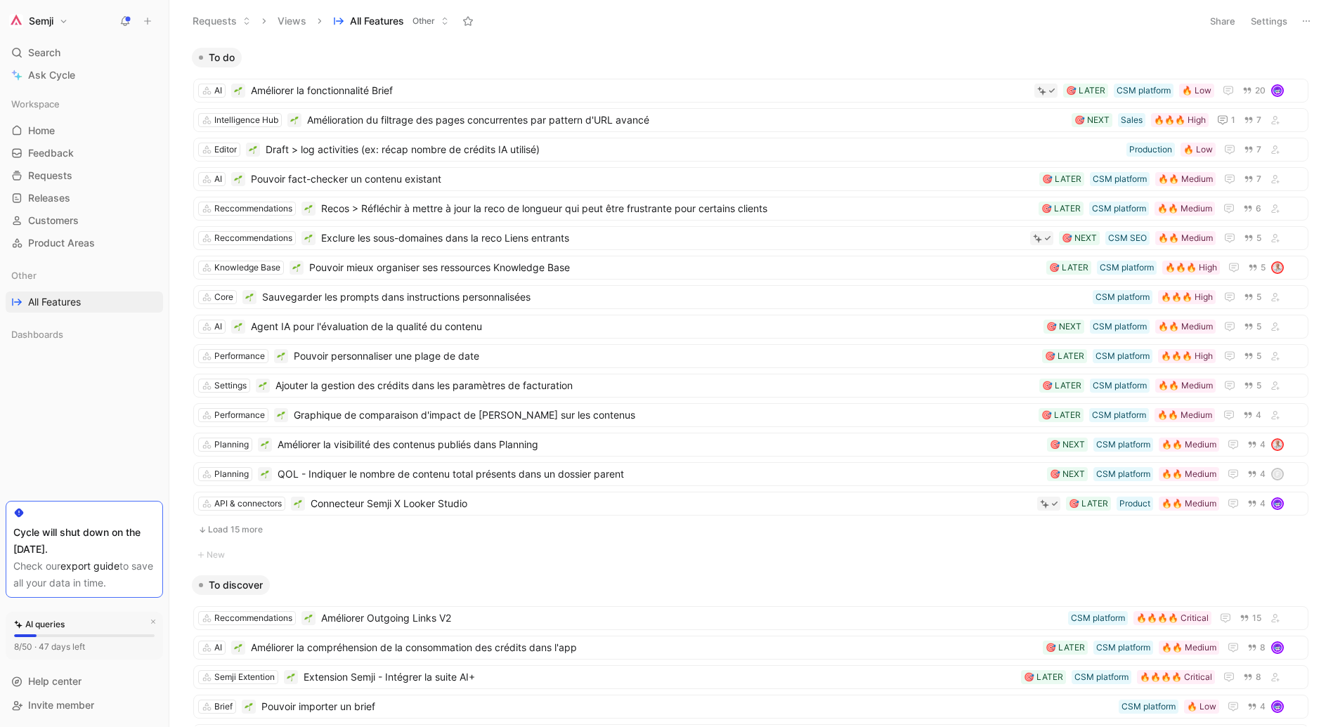  What do you see at coordinates (84, 131) in the screenshot?
I see `a: Home` at bounding box center [84, 131].